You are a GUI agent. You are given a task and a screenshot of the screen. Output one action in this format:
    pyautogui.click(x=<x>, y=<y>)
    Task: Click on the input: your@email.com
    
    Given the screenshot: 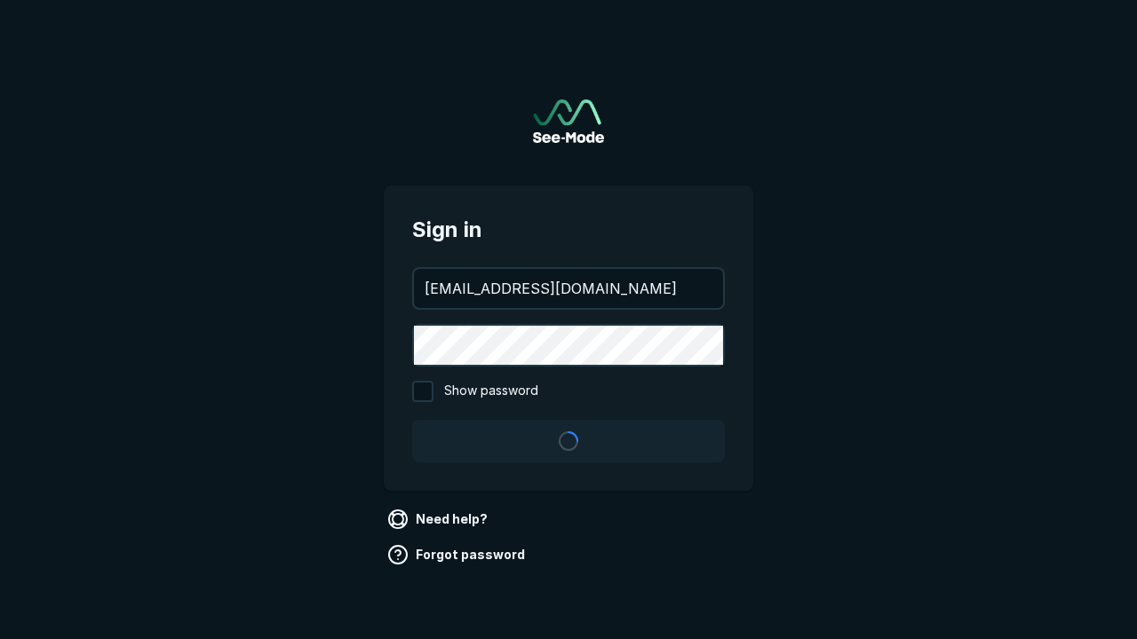 What is the action you would take?
    pyautogui.click(x=568, y=289)
    